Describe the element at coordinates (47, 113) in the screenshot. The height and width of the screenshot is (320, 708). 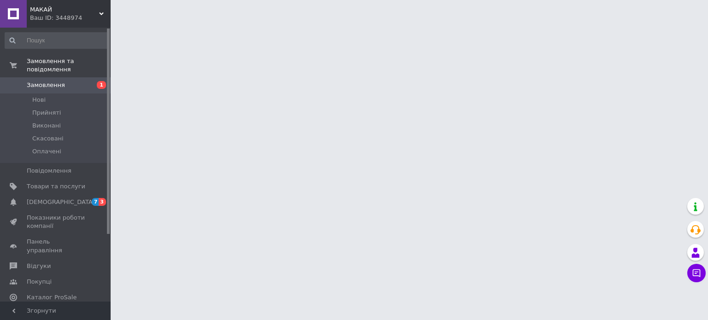
I see `span: Прийняті` at that location.